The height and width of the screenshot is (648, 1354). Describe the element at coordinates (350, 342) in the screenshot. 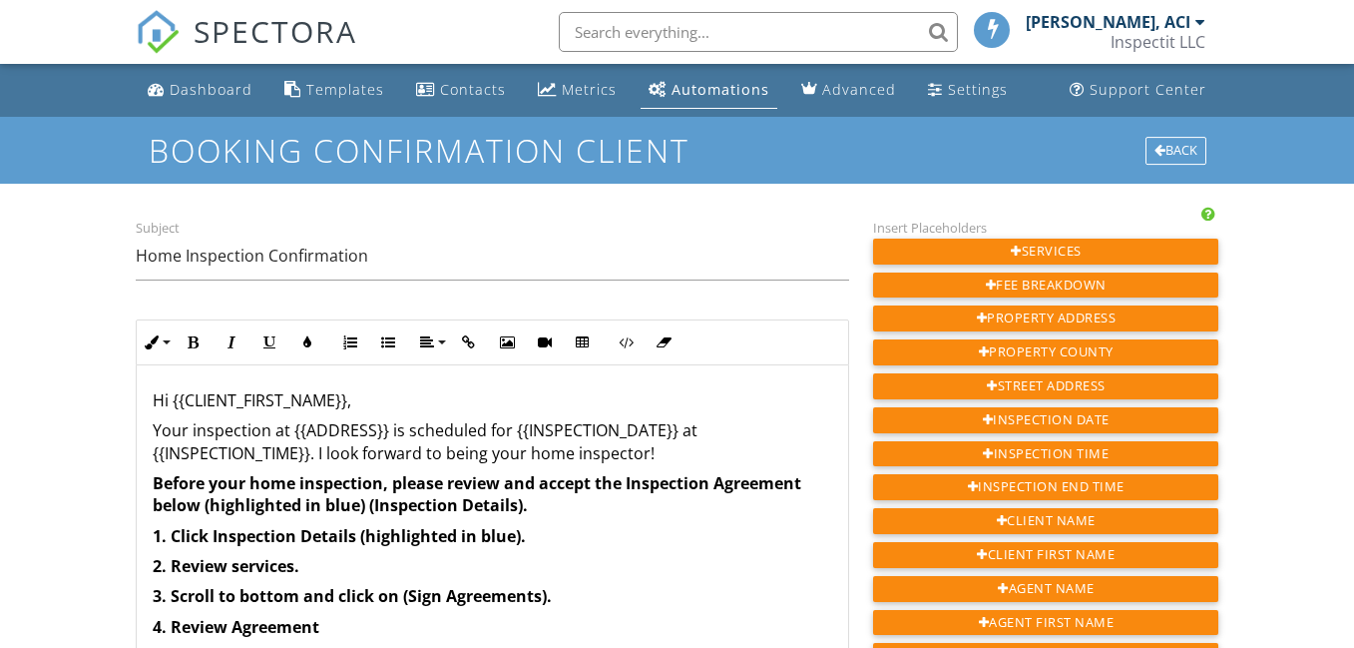

I see `button: Ordered List` at that location.